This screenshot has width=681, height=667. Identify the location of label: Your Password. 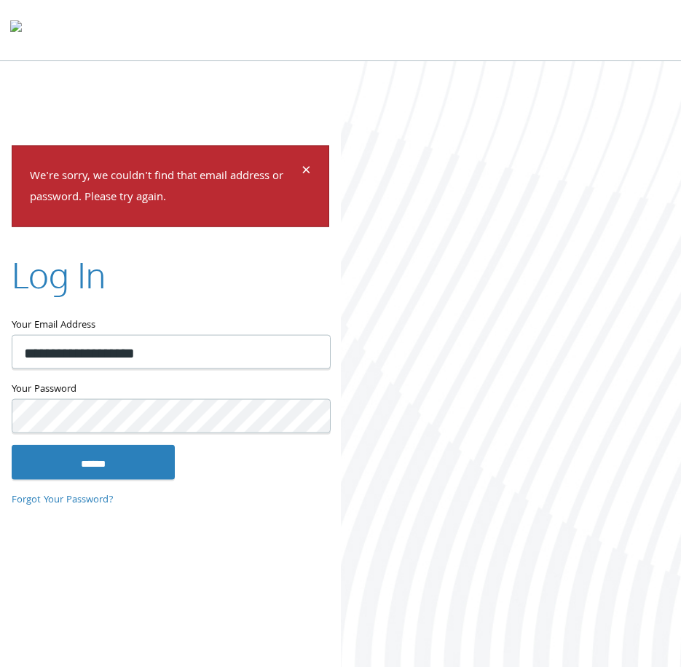
(170, 389).